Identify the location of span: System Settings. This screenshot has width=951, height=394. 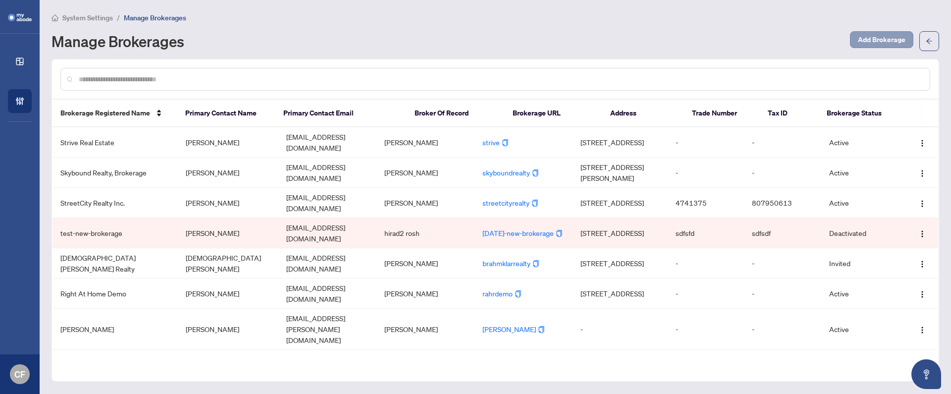
(88, 18).